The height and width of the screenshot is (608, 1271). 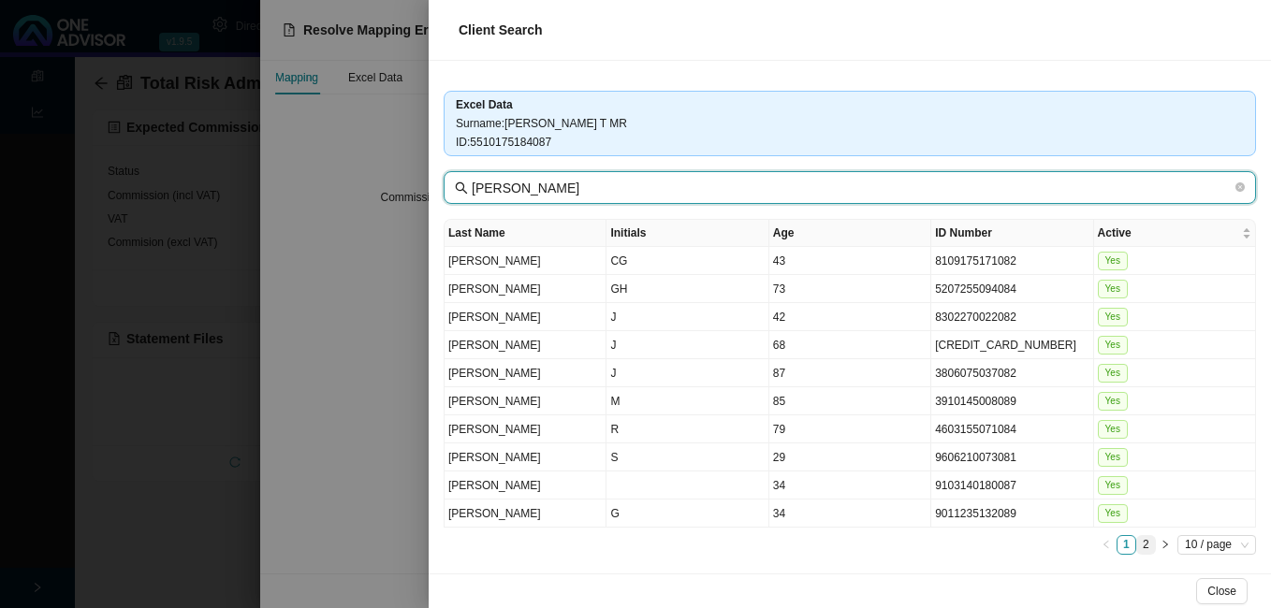 What do you see at coordinates (500, 30) in the screenshot?
I see `span: Client Search` at bounding box center [500, 30].